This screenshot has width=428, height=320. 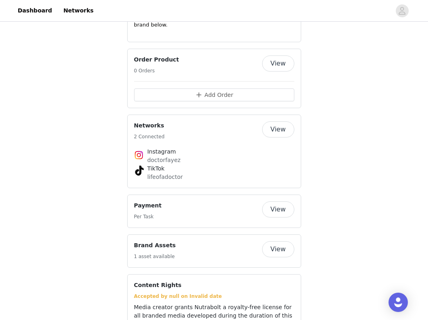 What do you see at coordinates (78, 10) in the screenshot?
I see `a: Networks` at bounding box center [78, 10].